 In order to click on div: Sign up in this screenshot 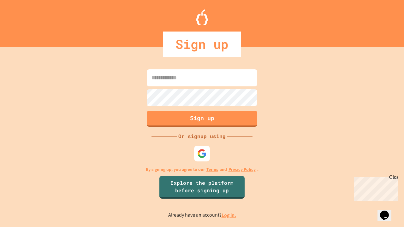, I will do `click(202, 44)`.